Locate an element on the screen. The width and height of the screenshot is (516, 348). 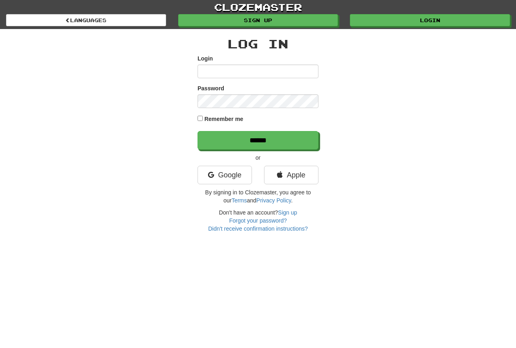
label: Password is located at coordinates (211, 88).